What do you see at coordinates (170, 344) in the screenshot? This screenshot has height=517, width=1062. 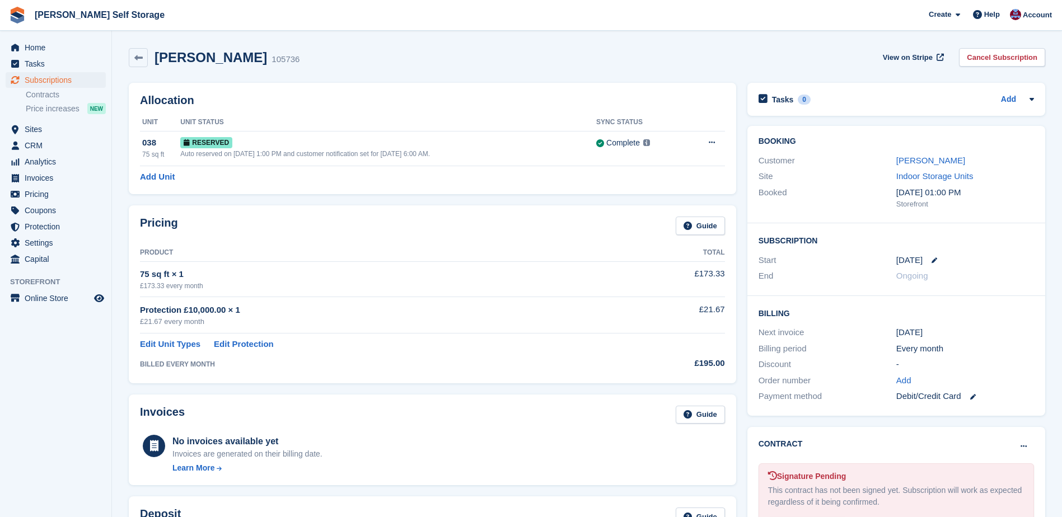 I see `a: Edit Unit Types` at bounding box center [170, 344].